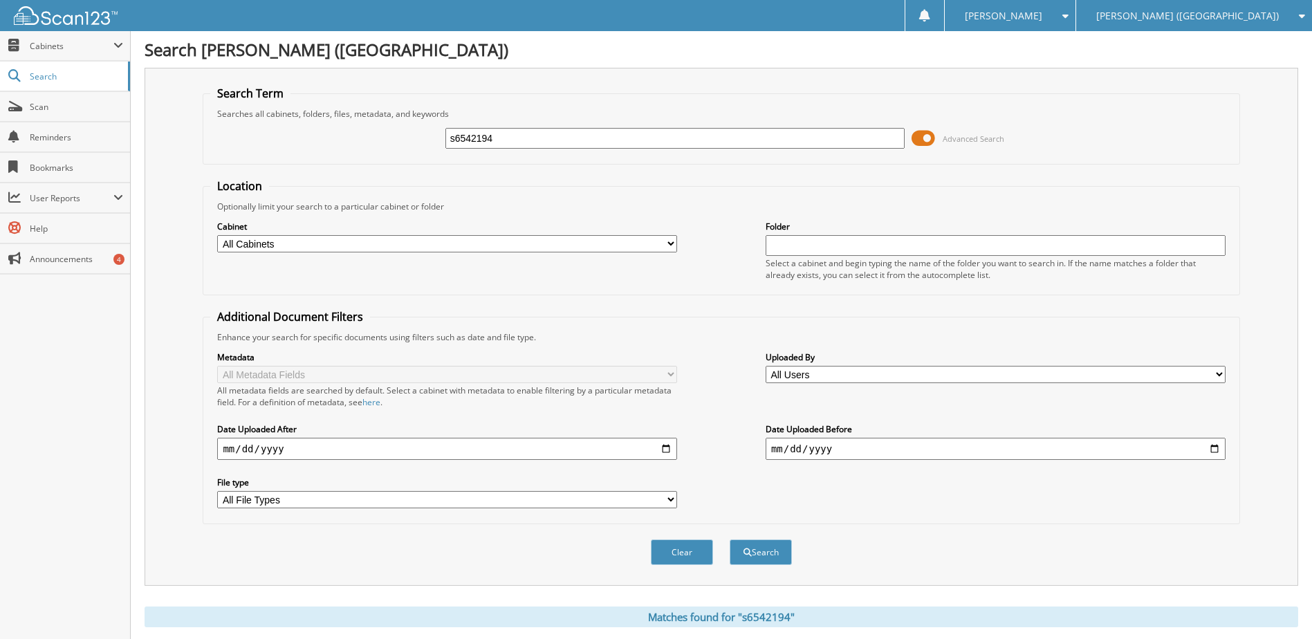 This screenshot has width=1312, height=639. I want to click on div: Matches found for "s6542194", so click(721, 617).